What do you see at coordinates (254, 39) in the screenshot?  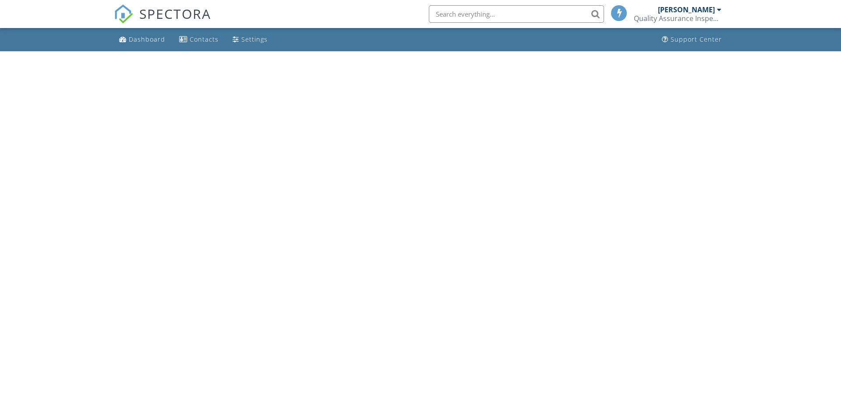 I see `div: Settings` at bounding box center [254, 39].